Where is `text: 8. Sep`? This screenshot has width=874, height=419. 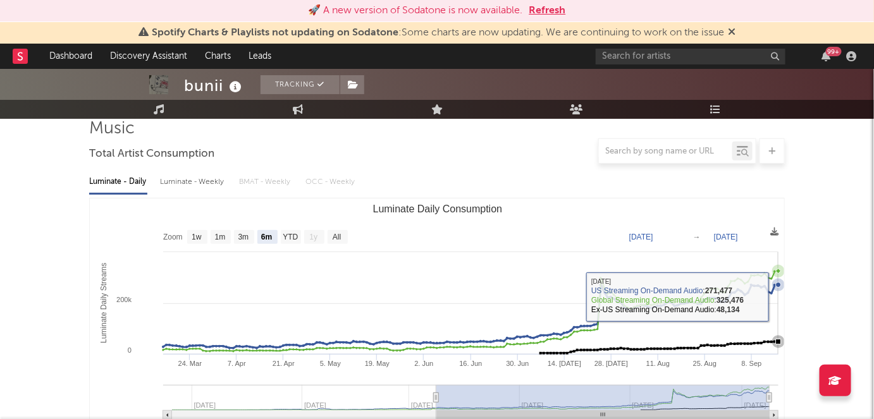 text: 8. Sep is located at coordinates (752, 363).